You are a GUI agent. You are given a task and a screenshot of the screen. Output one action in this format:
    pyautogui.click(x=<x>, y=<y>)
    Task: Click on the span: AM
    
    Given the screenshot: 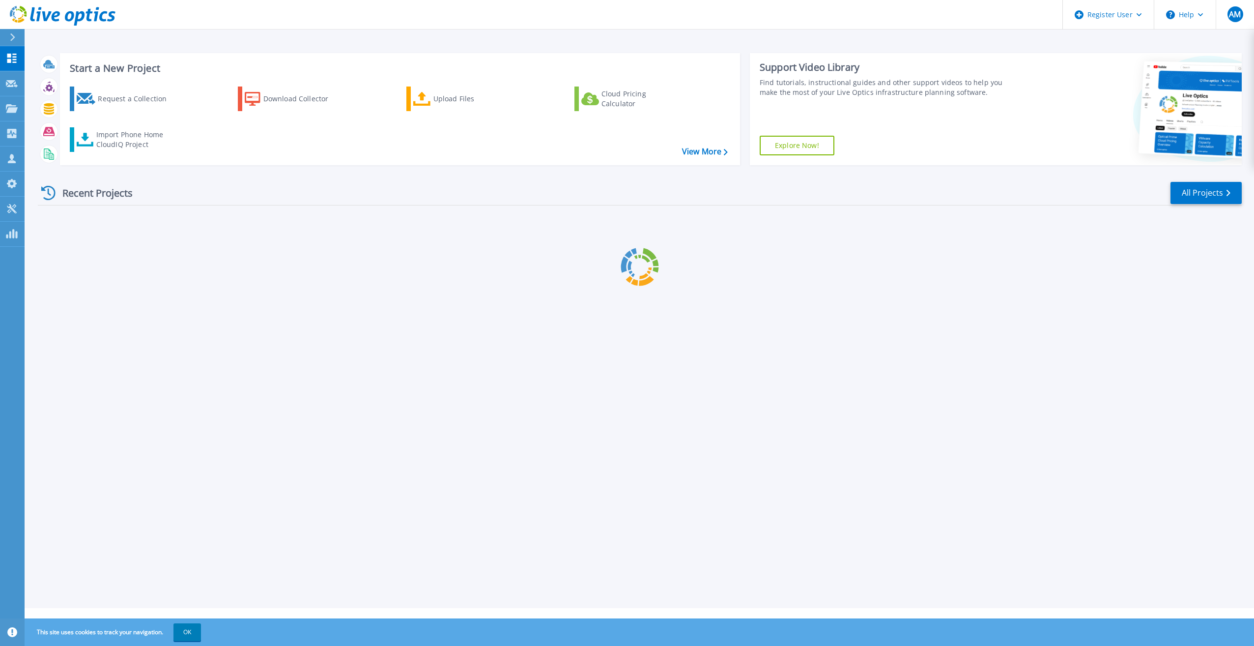 What is the action you would take?
    pyautogui.click(x=1235, y=14)
    